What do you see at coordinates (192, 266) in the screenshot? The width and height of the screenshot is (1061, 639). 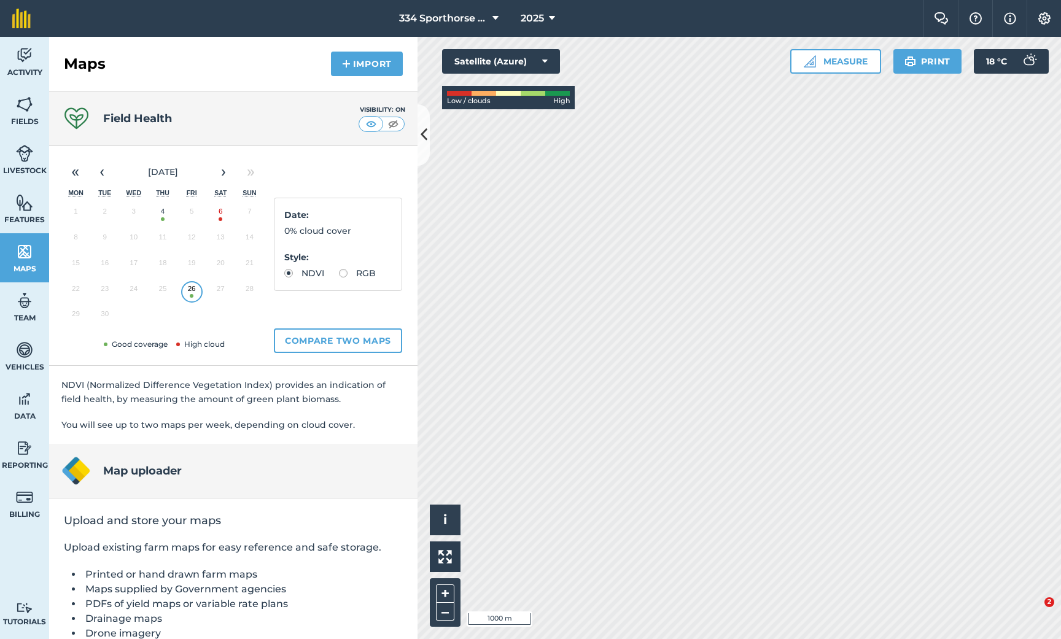 I see `button: September 19, 2025` at bounding box center [192, 266].